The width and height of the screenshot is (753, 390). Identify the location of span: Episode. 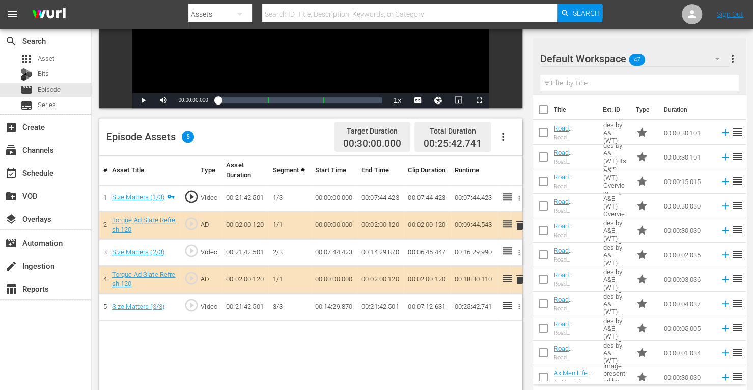
(26, 90).